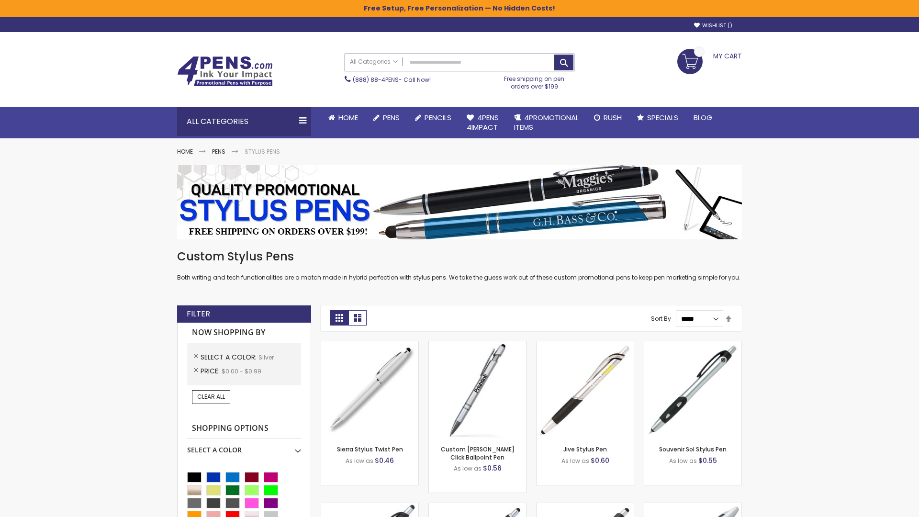 Image resolution: width=919 pixels, height=517 pixels. Describe the element at coordinates (703, 118) in the screenshot. I see `a: Blog` at that location.